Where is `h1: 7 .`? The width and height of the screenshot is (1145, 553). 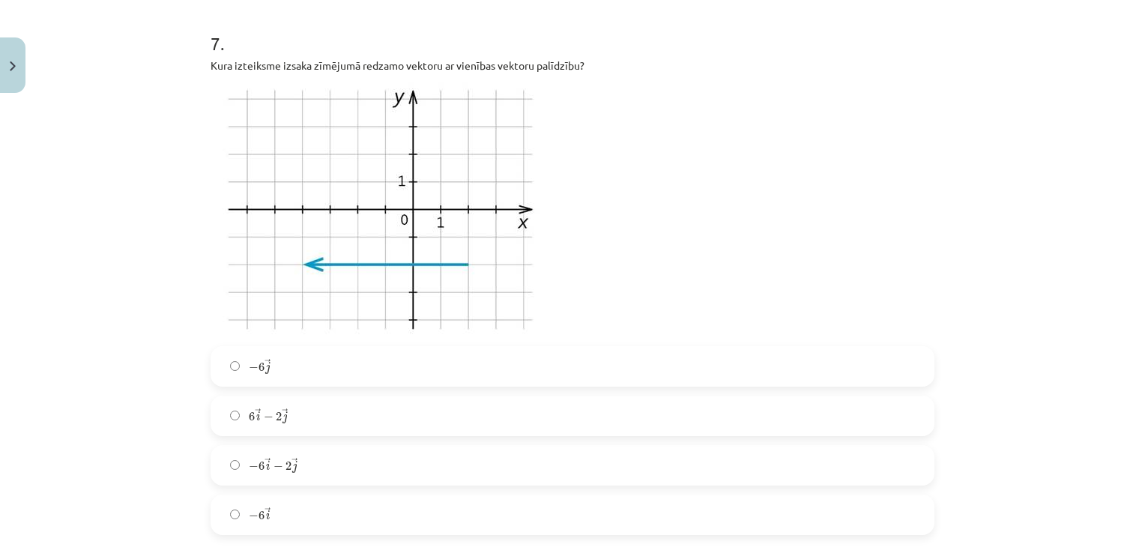 h1: 7 . is located at coordinates (572, 30).